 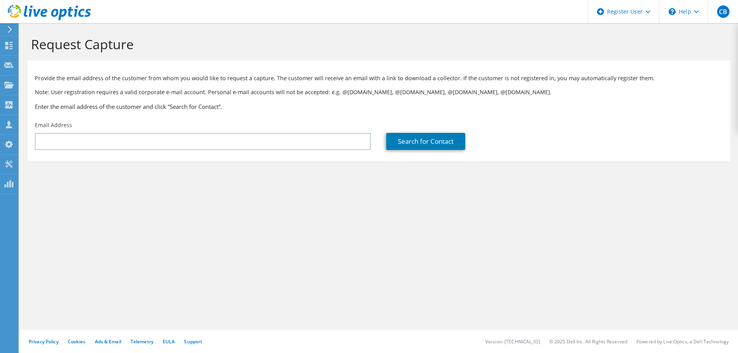 I want to click on a: Ads & Email, so click(x=108, y=341).